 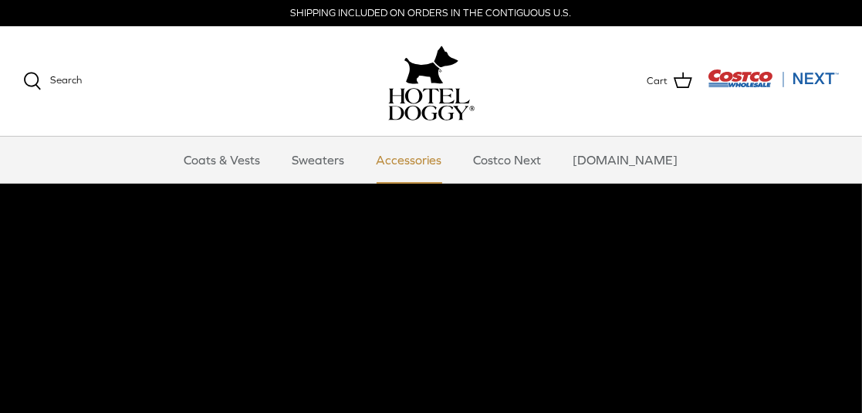 I want to click on span: Cart, so click(x=657, y=81).